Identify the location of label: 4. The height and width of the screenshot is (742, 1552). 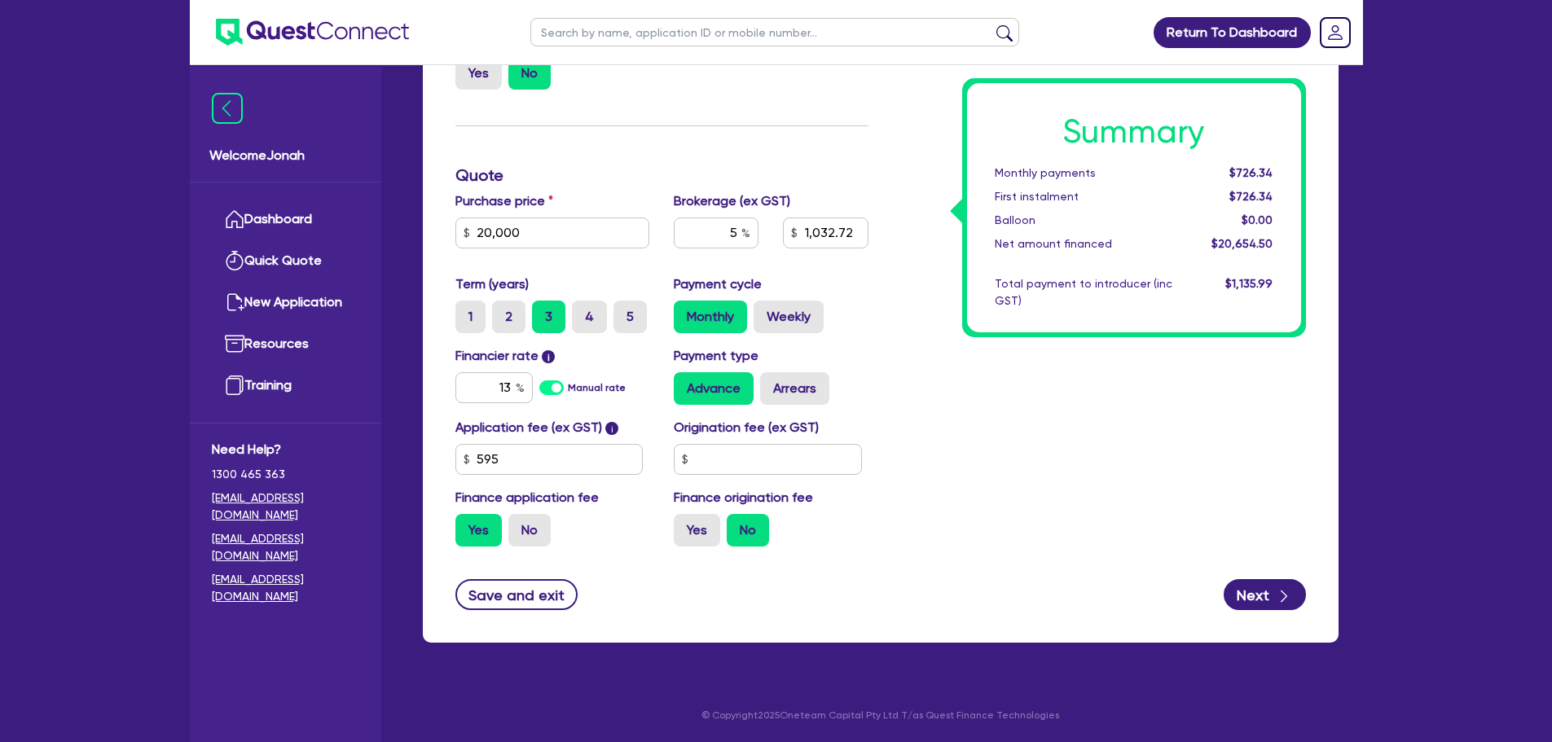
(589, 317).